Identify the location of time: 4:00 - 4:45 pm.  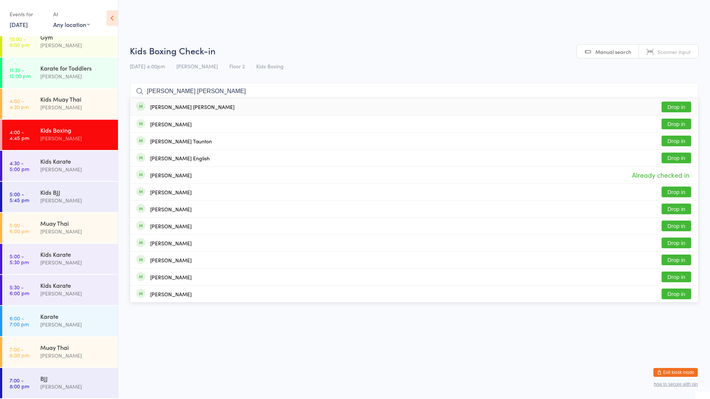
(19, 135).